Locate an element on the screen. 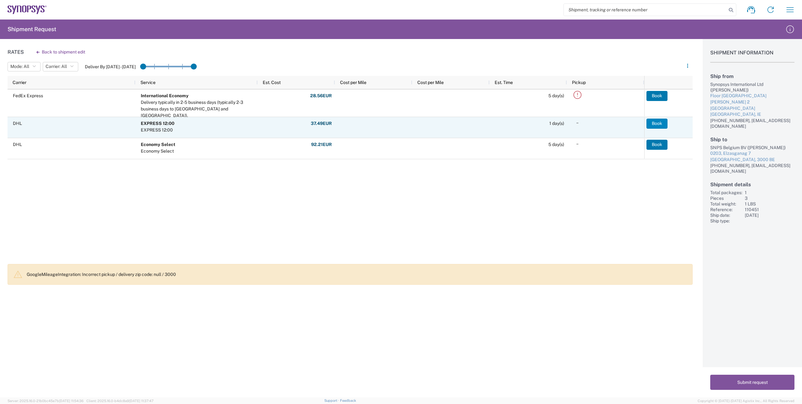 This screenshot has width=802, height=404. b: International Economy is located at coordinates (165, 96).